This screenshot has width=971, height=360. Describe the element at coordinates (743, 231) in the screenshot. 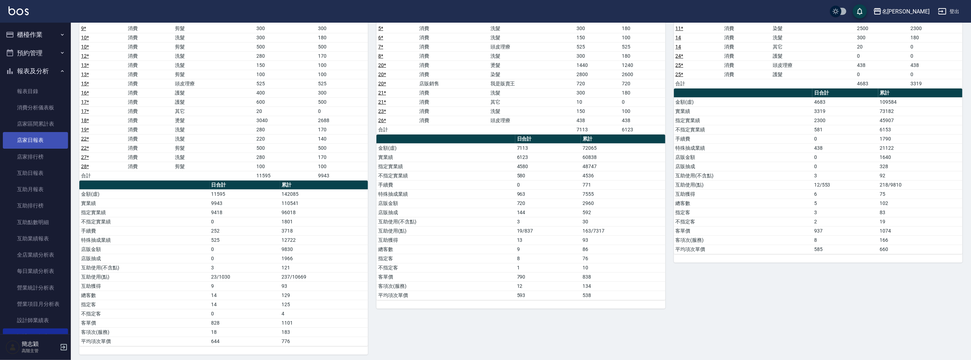

I see `td: 客單價` at that location.